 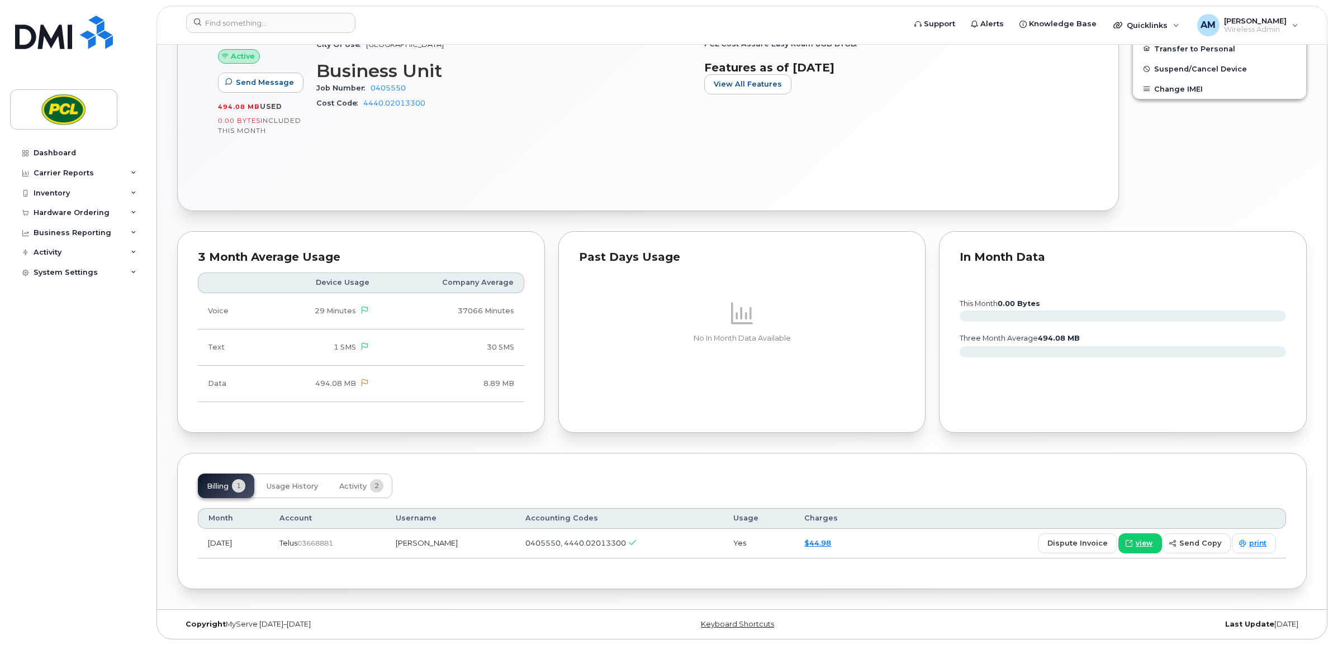 I want to click on a: $44.98, so click(x=817, y=543).